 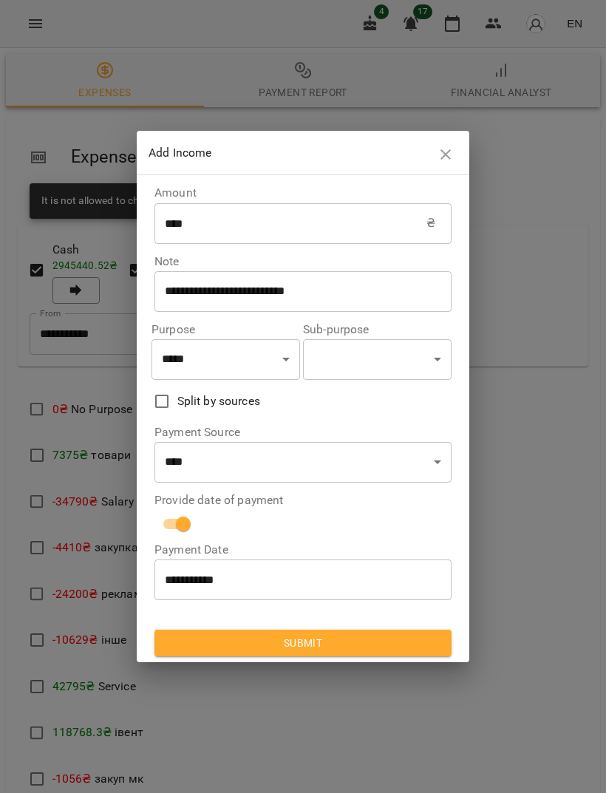 I want to click on label: Payment Date, so click(x=303, y=550).